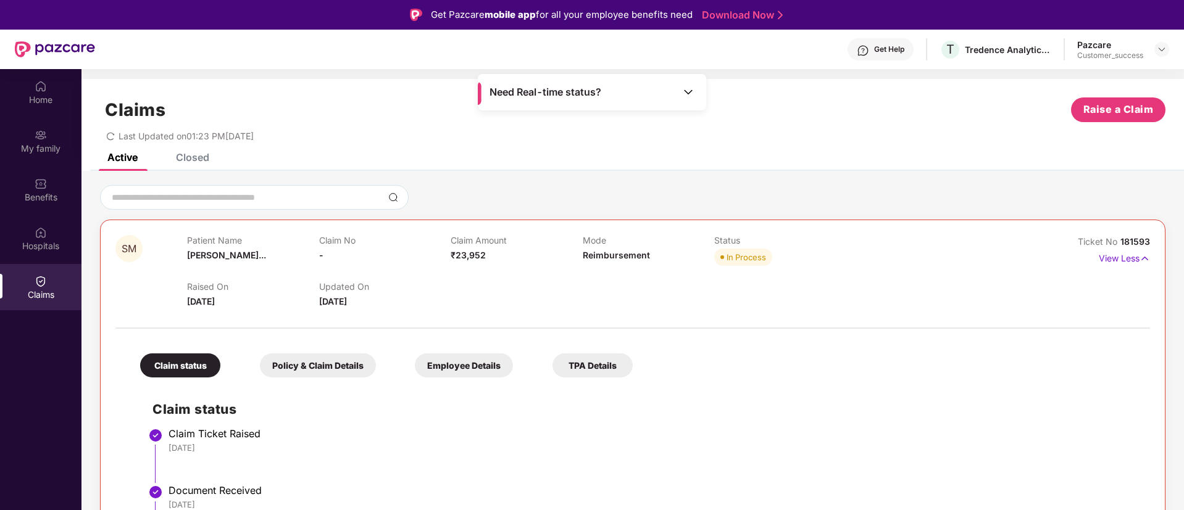 Image resolution: width=1184 pixels, height=510 pixels. What do you see at coordinates (740, 15) in the screenshot?
I see `a: Download Now` at bounding box center [740, 15].